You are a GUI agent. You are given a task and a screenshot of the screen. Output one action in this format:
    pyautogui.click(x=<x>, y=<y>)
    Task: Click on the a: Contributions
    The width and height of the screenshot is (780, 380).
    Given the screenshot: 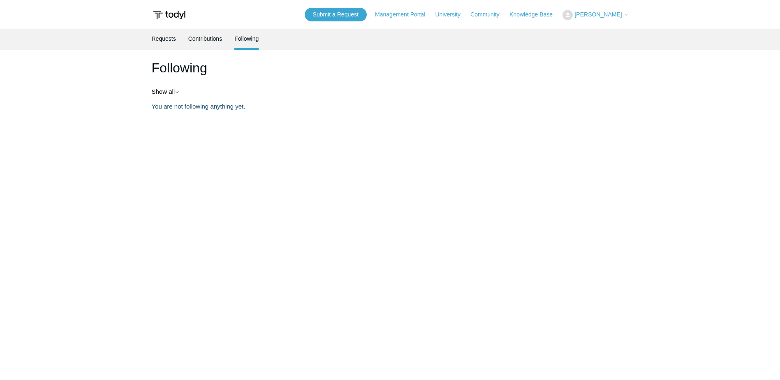 What is the action you would take?
    pyautogui.click(x=205, y=39)
    